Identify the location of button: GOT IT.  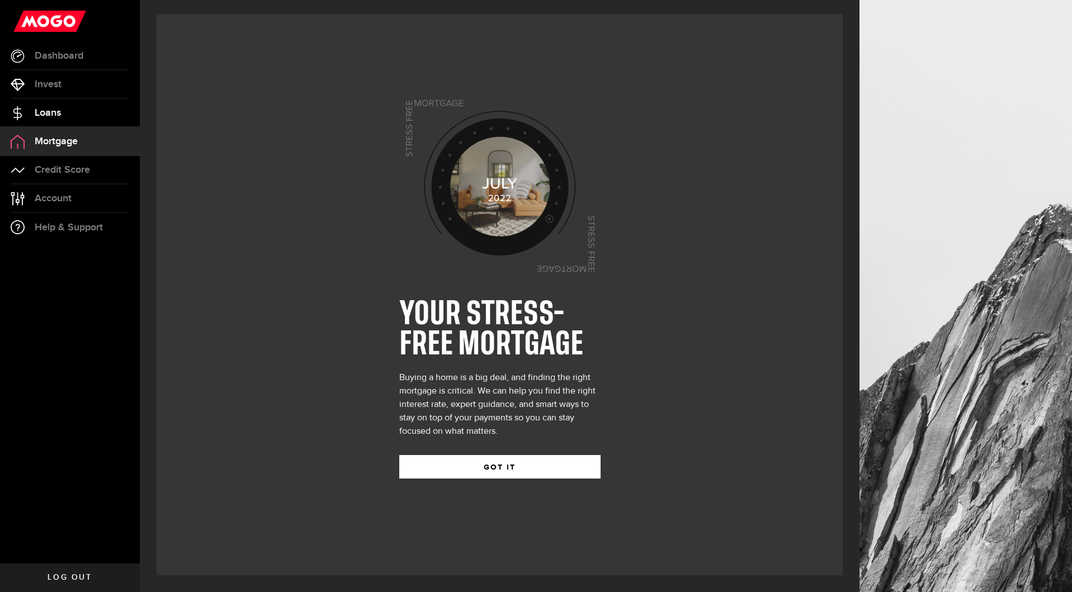
(500, 467).